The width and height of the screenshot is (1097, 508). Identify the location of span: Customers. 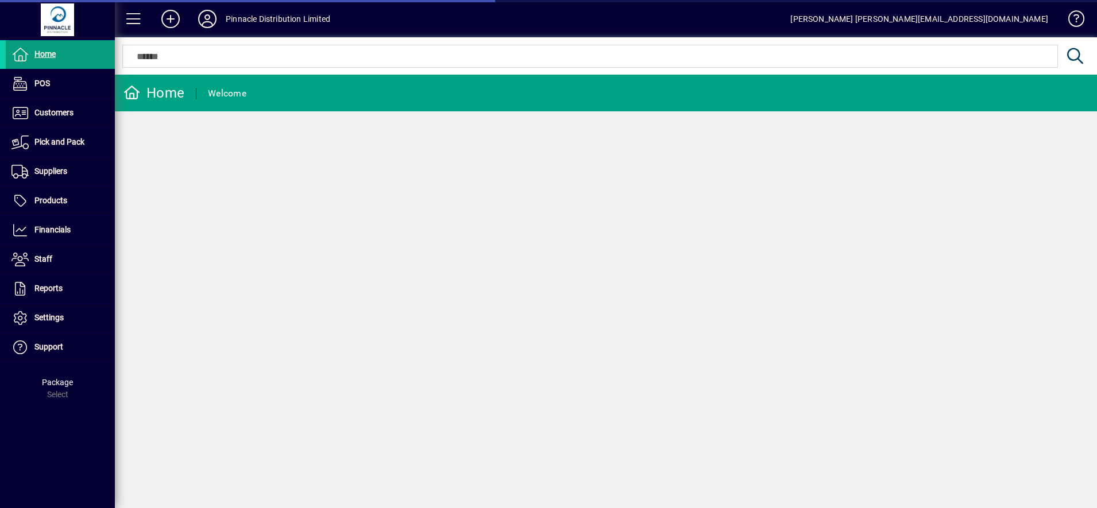
(54, 113).